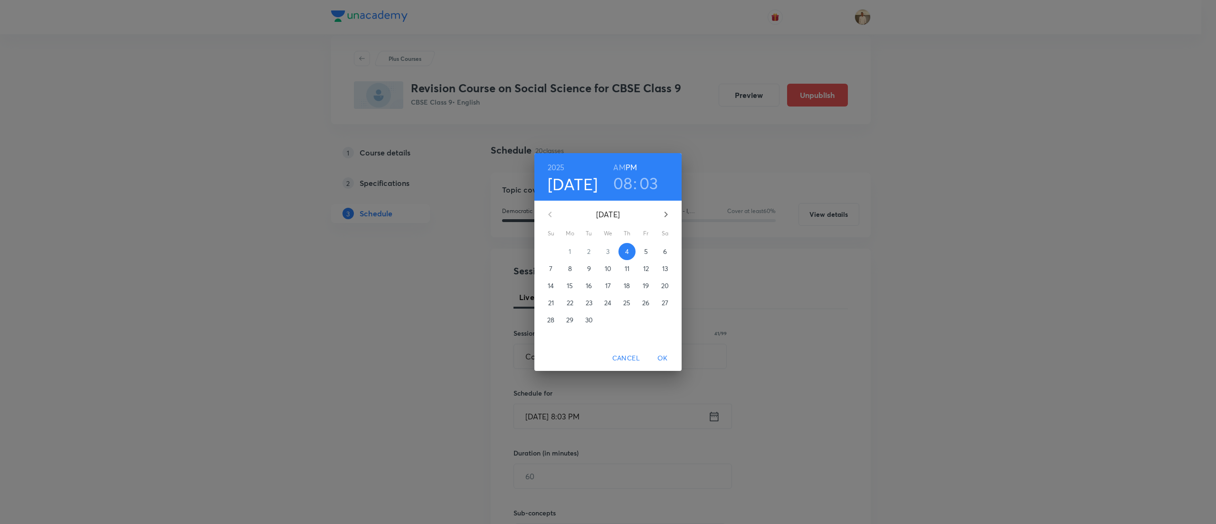  I want to click on p: 15, so click(570, 286).